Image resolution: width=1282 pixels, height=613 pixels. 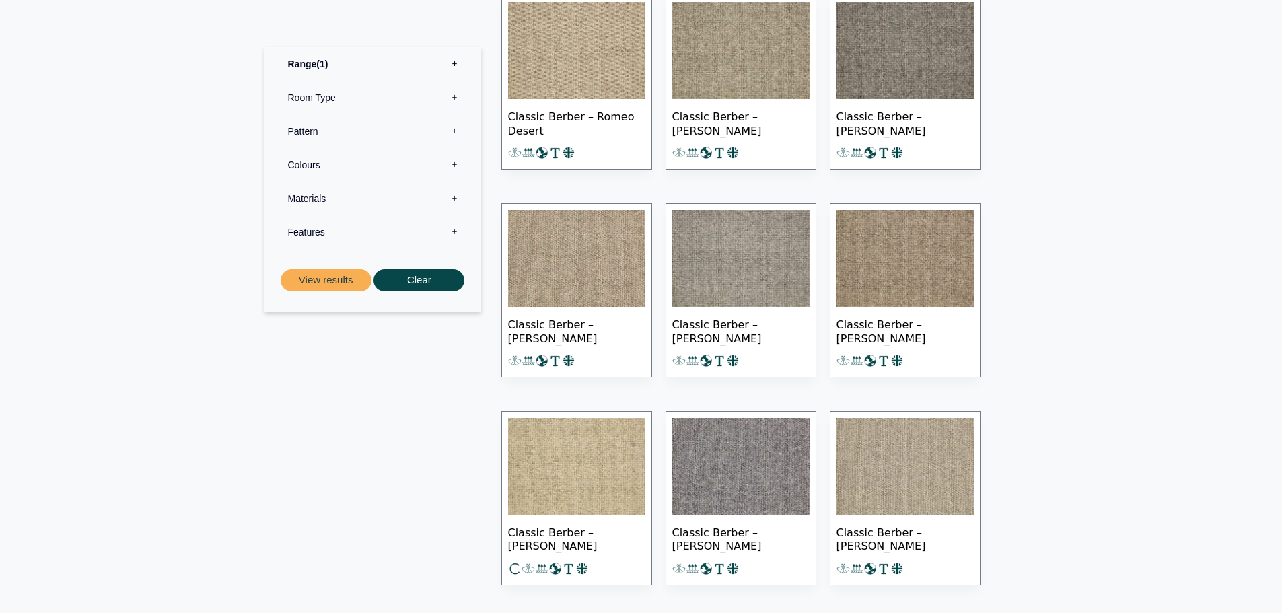 What do you see at coordinates (326, 280) in the screenshot?
I see `button: View results` at bounding box center [326, 280].